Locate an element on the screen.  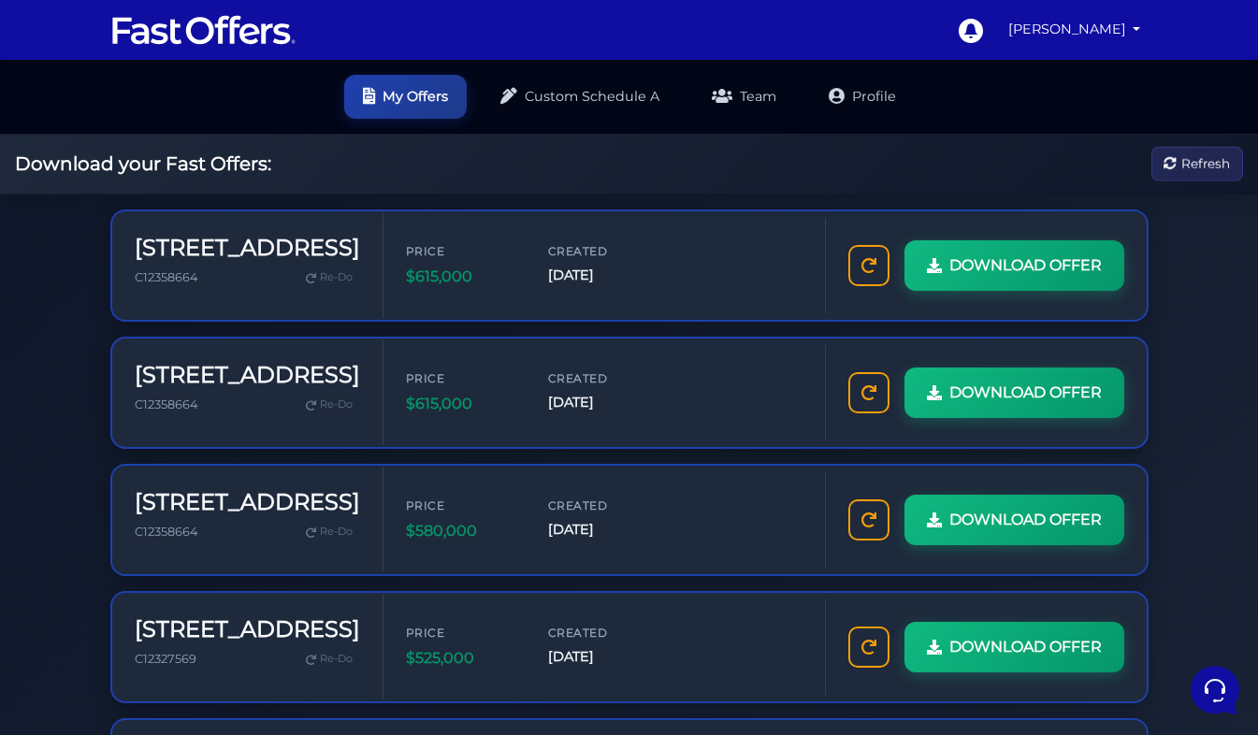
p: Help is located at coordinates (302, 598).